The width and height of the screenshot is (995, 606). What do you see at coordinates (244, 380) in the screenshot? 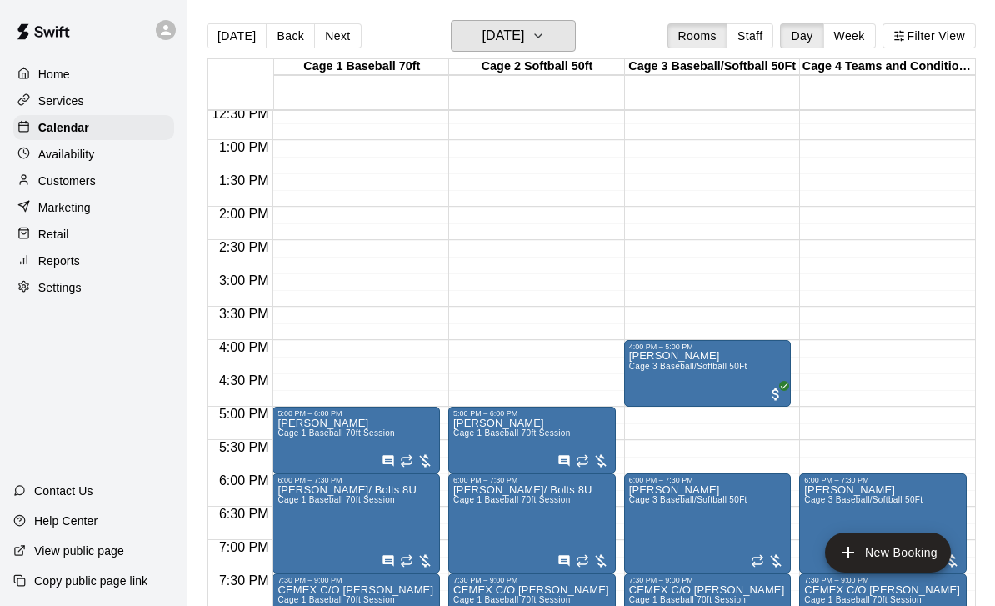
I see `span: 4:30 PM` at bounding box center [244, 380].